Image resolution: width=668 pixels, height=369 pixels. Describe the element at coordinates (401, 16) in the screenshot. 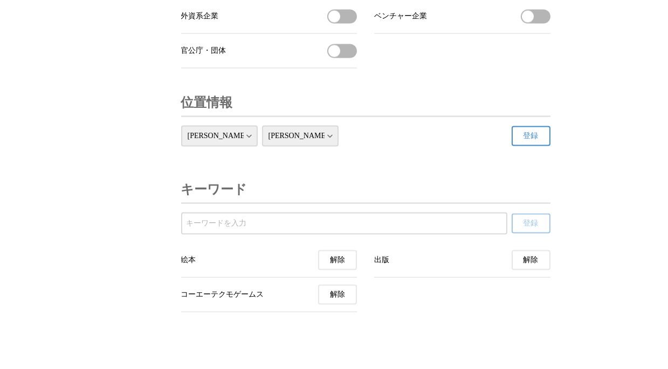

I see `span: ベンチャー企業` at that location.